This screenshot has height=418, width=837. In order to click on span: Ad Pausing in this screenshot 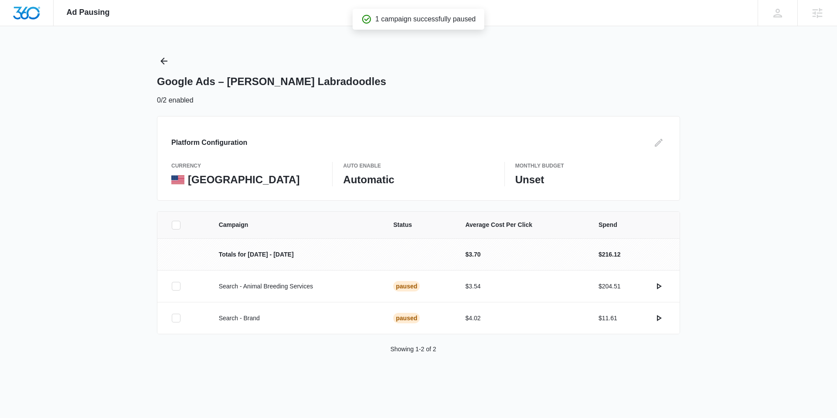, I will do `click(88, 12)`.